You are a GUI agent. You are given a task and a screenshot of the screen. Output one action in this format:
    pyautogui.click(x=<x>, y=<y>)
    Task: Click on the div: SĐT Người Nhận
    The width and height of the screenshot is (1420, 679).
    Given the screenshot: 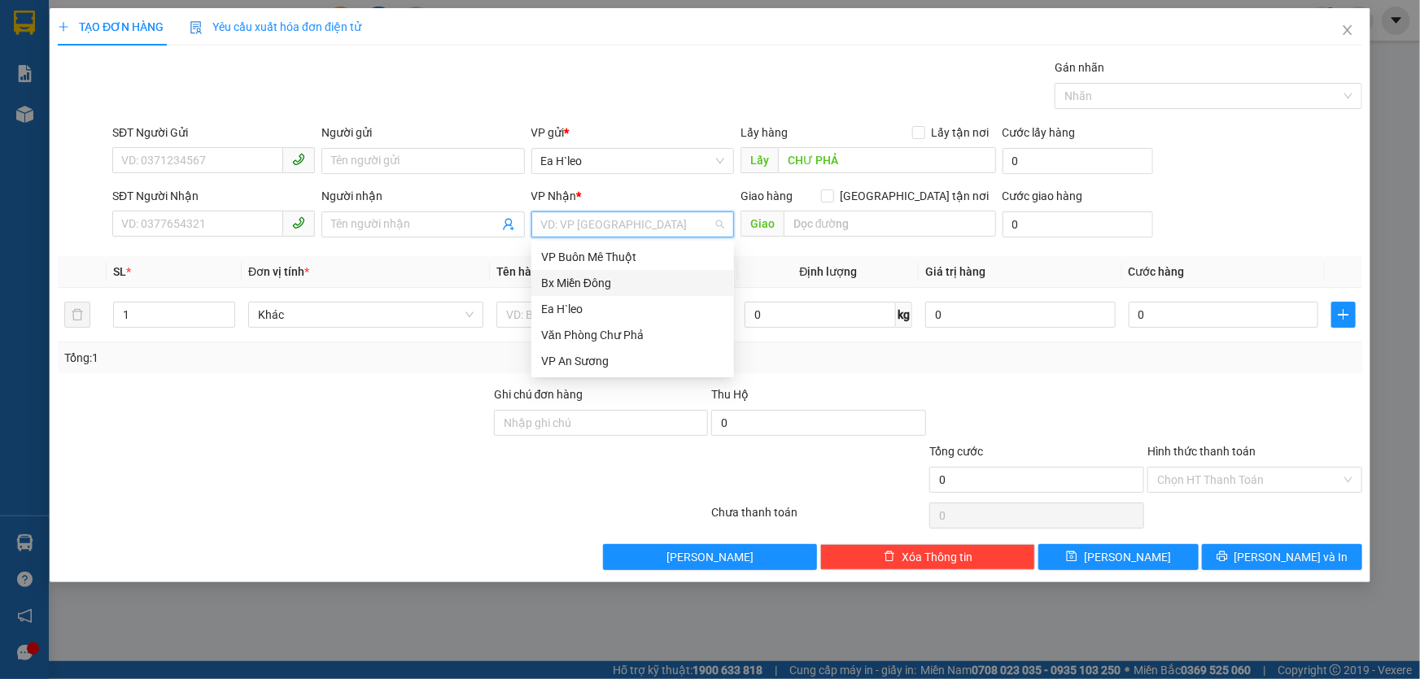 What is the action you would take?
    pyautogui.click(x=213, y=196)
    